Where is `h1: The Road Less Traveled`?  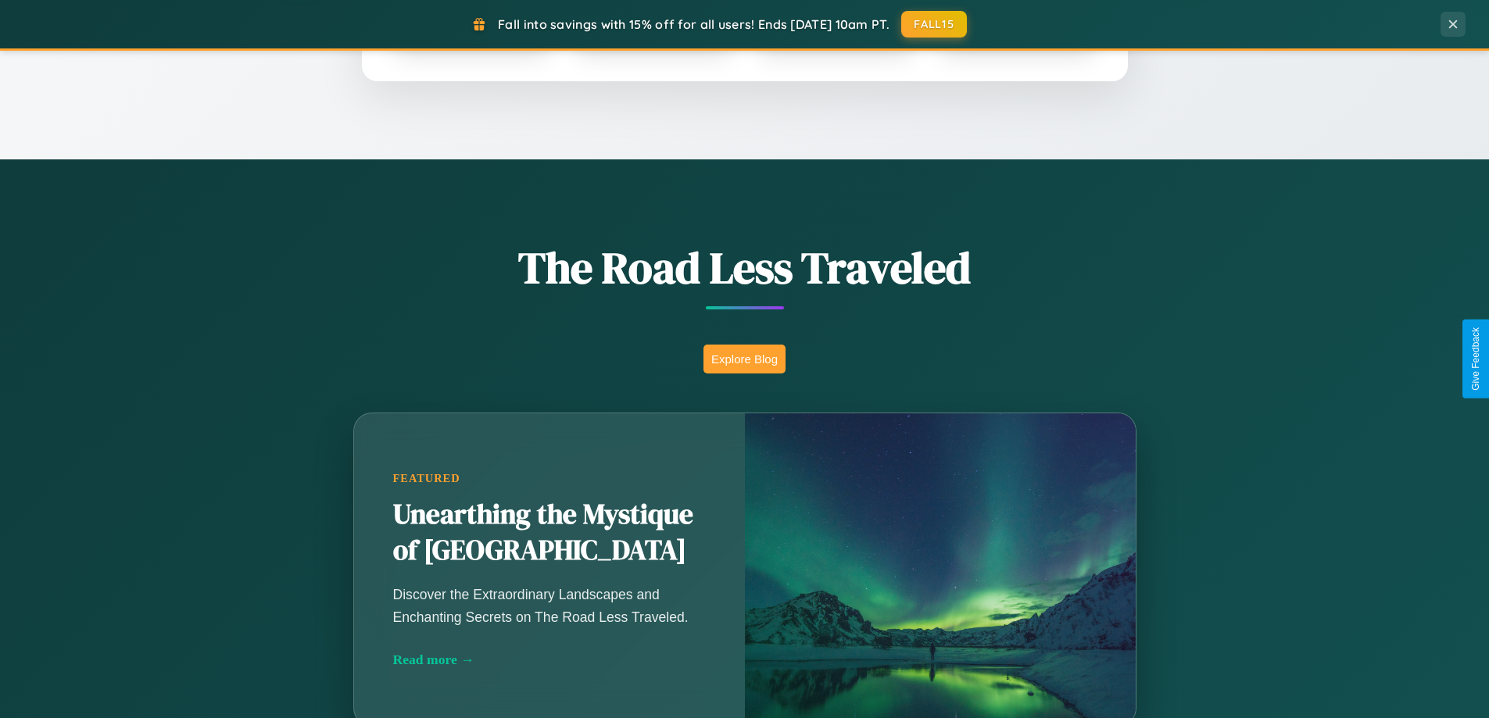
h1: The Road Less Traveled is located at coordinates (745, 267).